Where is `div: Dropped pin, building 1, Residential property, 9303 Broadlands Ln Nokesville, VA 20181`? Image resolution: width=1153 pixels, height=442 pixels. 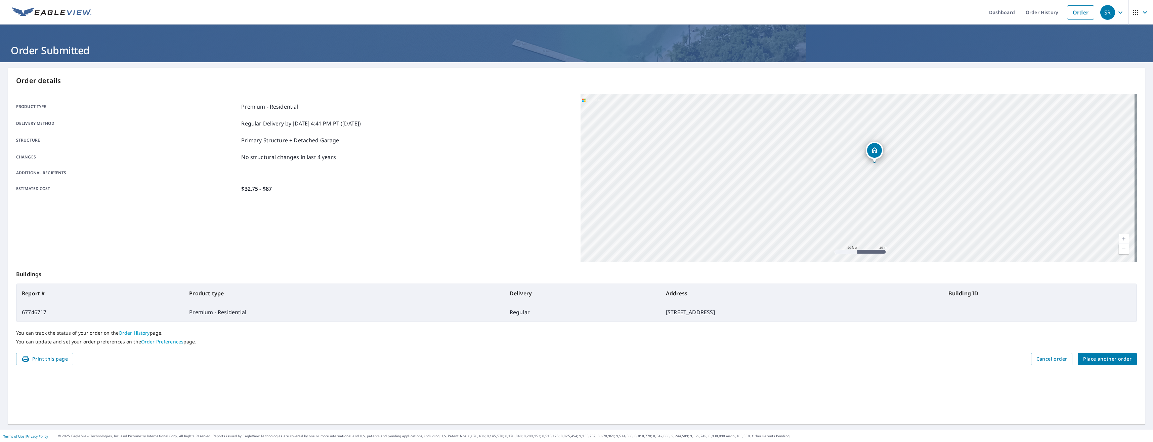 div: Dropped pin, building 1, Residential property, 9303 Broadlands Ln Nokesville, VA 20181 is located at coordinates (875, 152).